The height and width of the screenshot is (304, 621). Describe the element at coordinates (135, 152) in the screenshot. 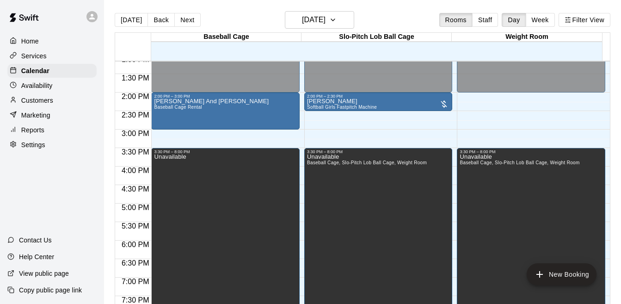

I see `span: 3:30 PM` at that location.